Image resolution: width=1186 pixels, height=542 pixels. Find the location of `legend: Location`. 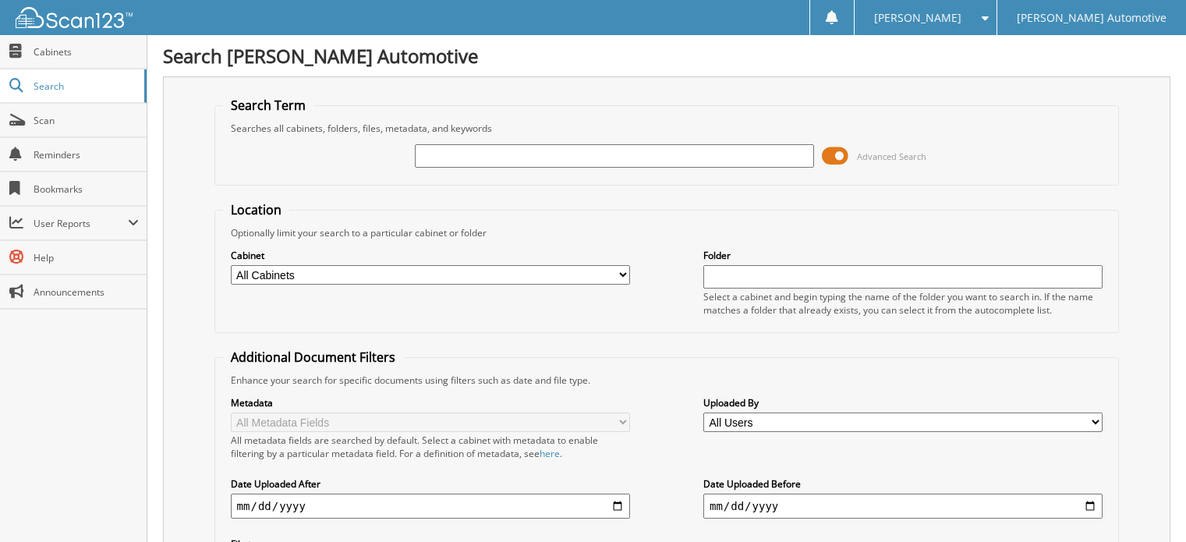

legend: Location is located at coordinates (256, 210).